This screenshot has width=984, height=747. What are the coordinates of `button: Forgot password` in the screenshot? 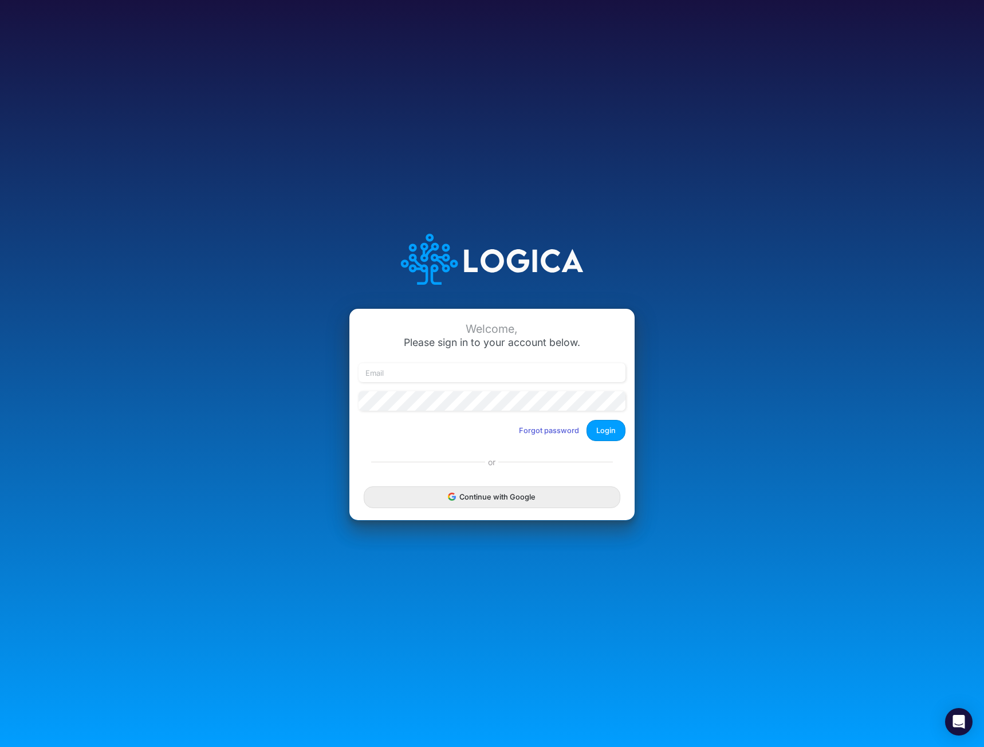 It's located at (548, 430).